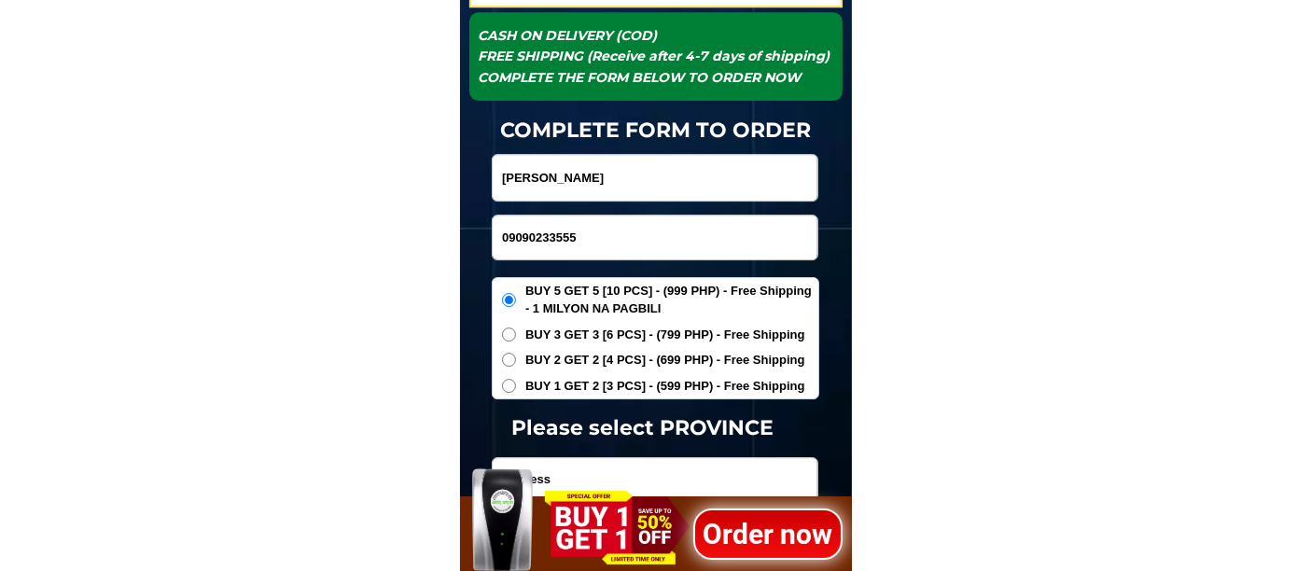  I want to click on h1: Please select PROVINCE, so click(643, 427).